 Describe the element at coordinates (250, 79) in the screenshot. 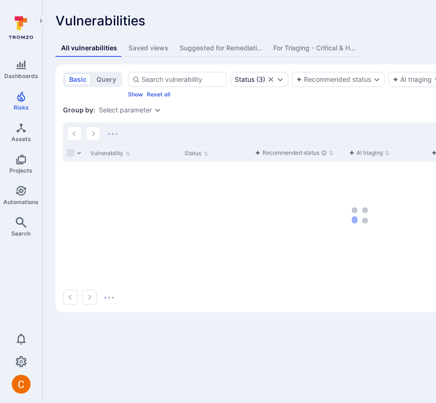

I see `button: Status(3)` at that location.